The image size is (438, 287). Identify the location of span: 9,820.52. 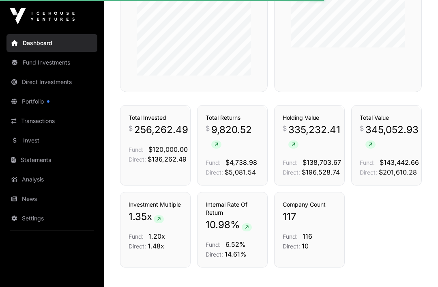
(235, 136).